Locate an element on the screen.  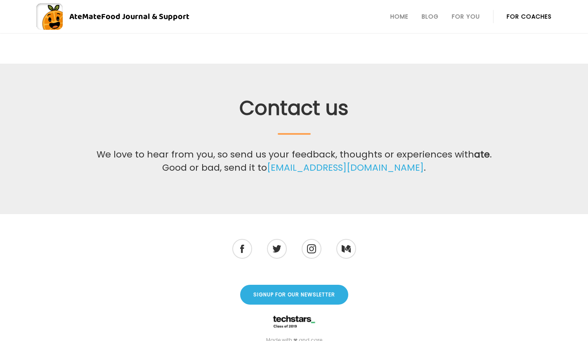
a: Signup for our Newsletter is located at coordinates (294, 294).